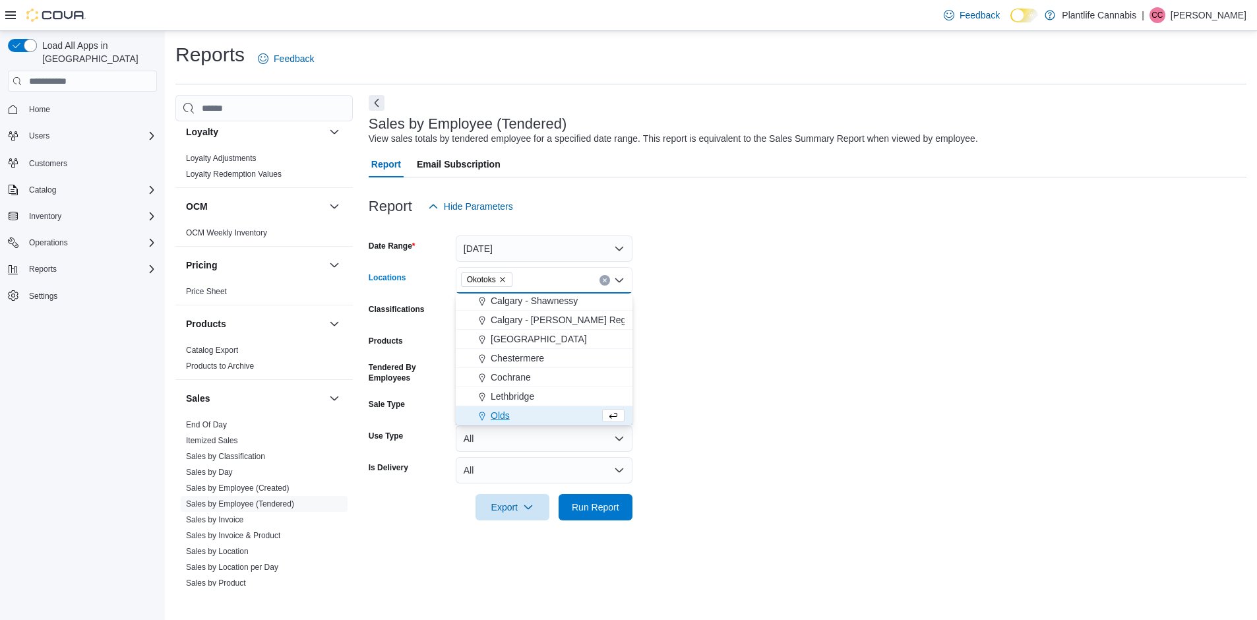  I want to click on a: OCM Weekly Inventory, so click(226, 233).